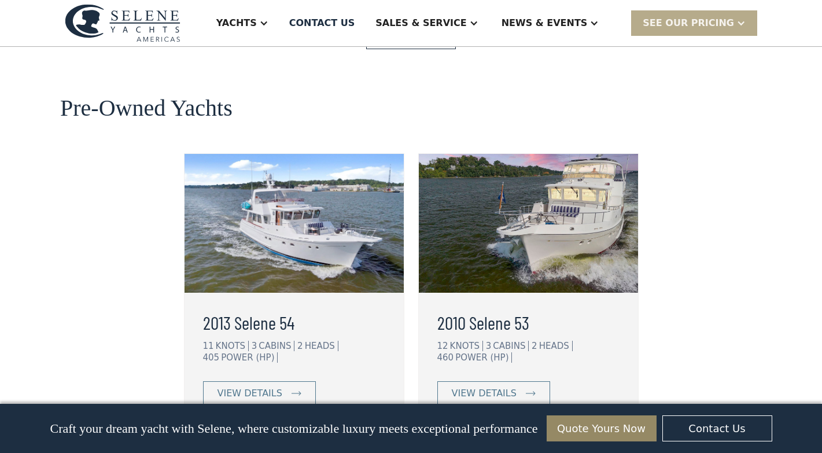  I want to click on div: Sales & Service, so click(421, 23).